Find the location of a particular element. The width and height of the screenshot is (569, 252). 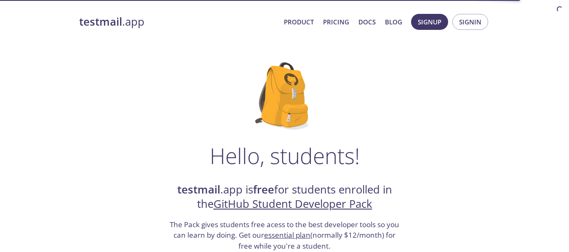

span: Signup is located at coordinates (430, 22).